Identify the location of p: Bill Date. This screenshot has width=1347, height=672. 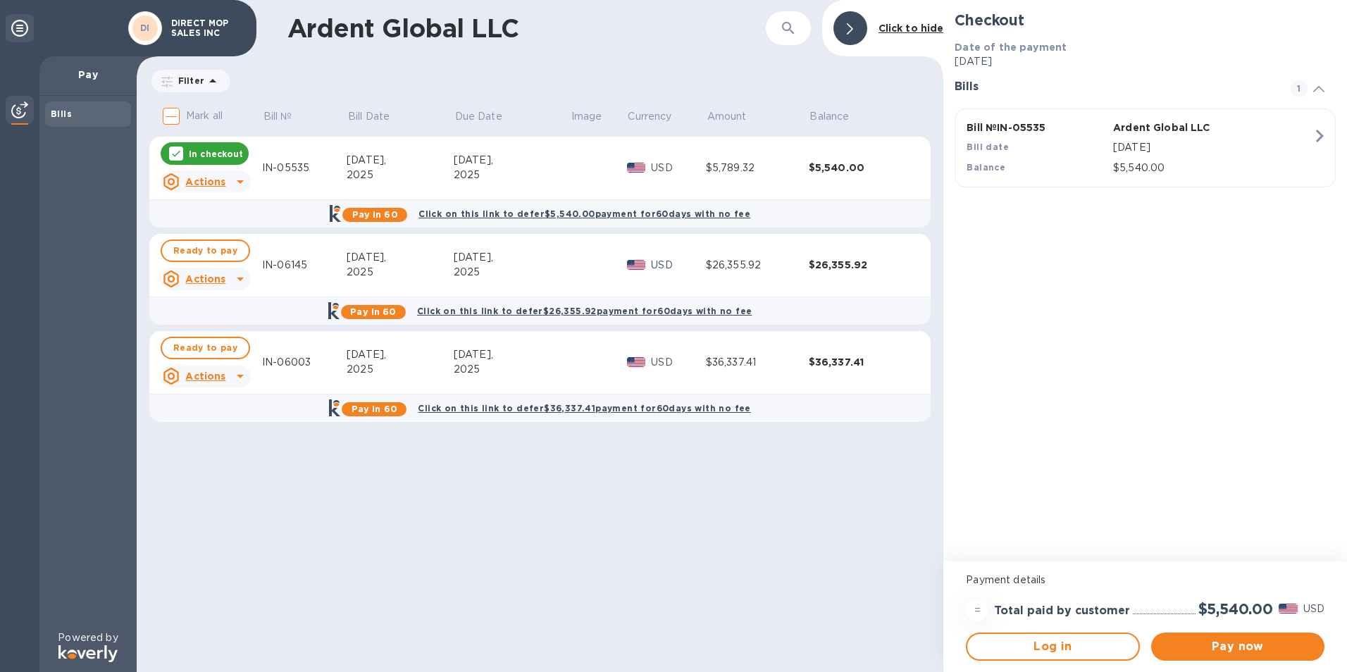
(369, 116).